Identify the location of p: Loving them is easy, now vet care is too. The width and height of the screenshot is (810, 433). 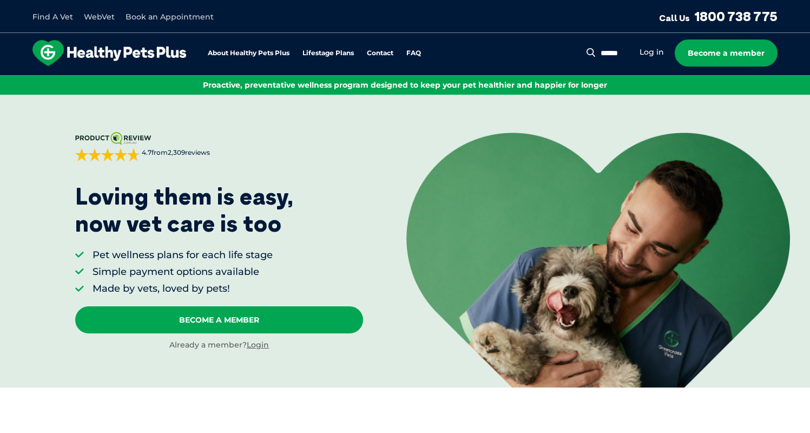
(185, 210).